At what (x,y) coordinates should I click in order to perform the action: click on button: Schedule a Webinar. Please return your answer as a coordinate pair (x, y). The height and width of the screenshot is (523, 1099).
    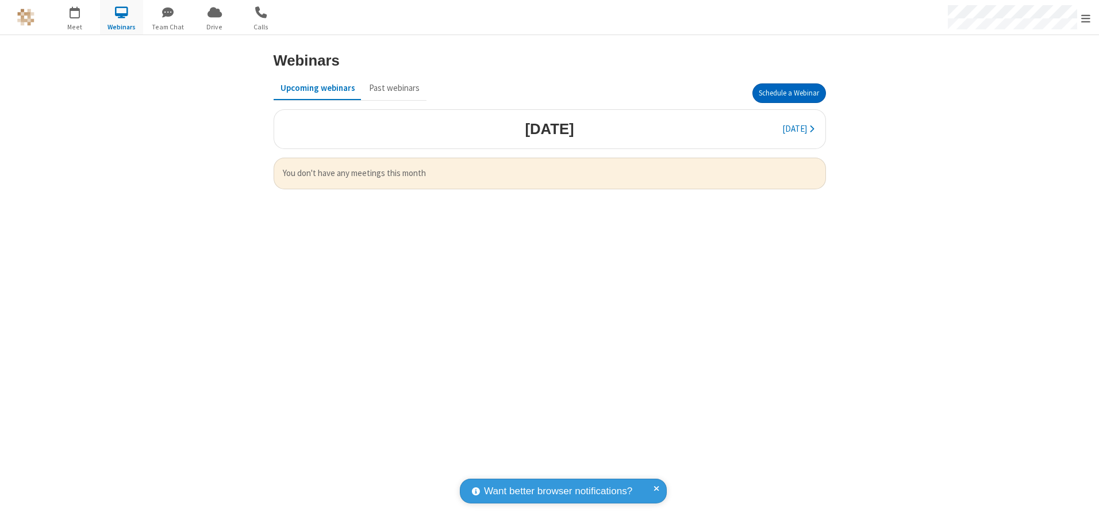
    Looking at the image, I should click on (789, 93).